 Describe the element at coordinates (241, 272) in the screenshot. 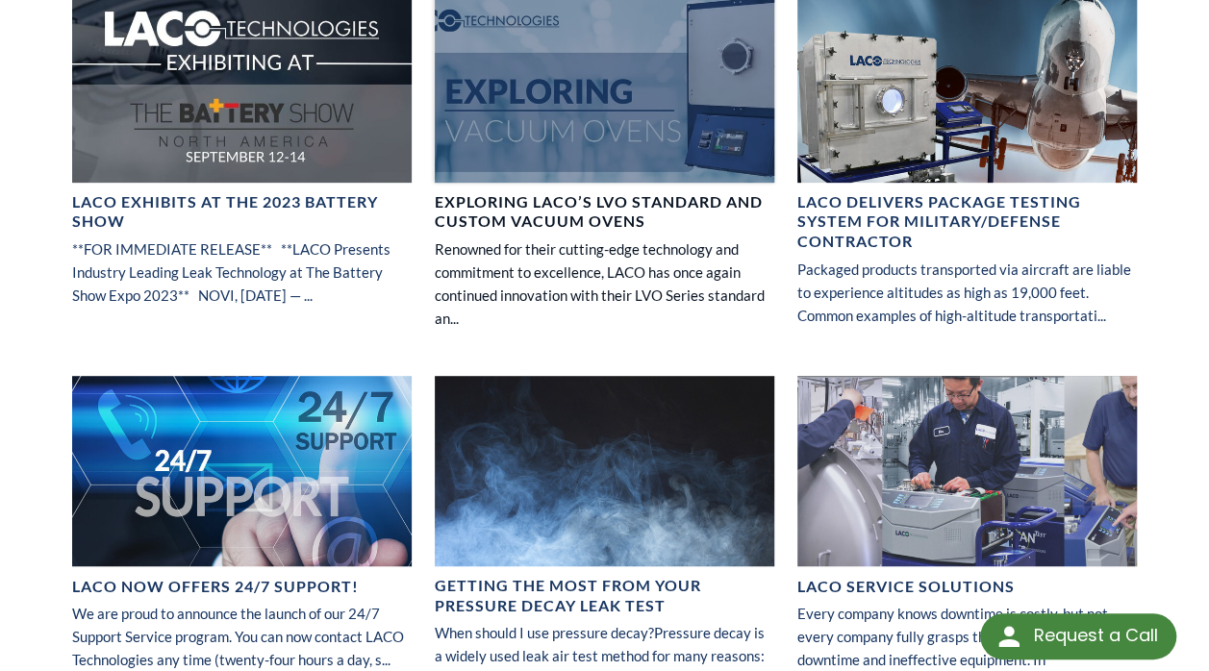

I see `p: **FOR IMMEDIATE RELEASE** **LACO Presents Industry Leading Leak Technology at The Battery Show Ex...` at that location.